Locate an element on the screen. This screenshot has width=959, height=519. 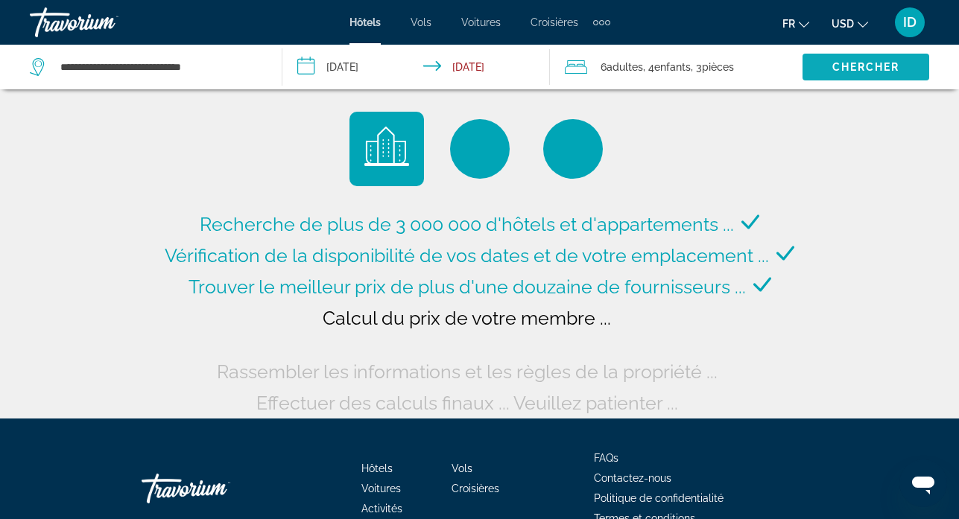
span: Adultes is located at coordinates (624, 67).